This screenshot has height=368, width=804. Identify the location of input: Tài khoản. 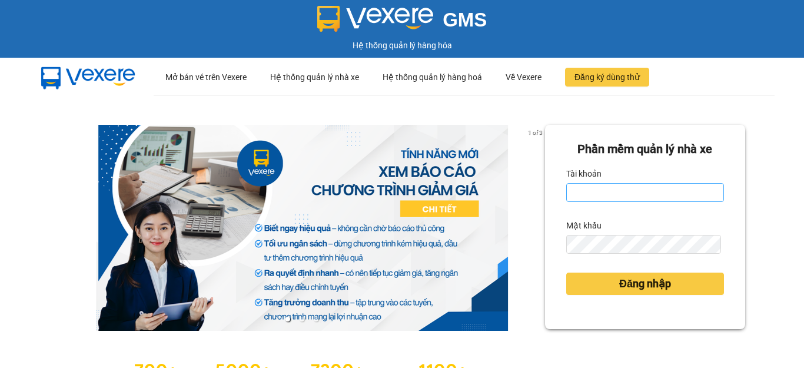
(645, 192).